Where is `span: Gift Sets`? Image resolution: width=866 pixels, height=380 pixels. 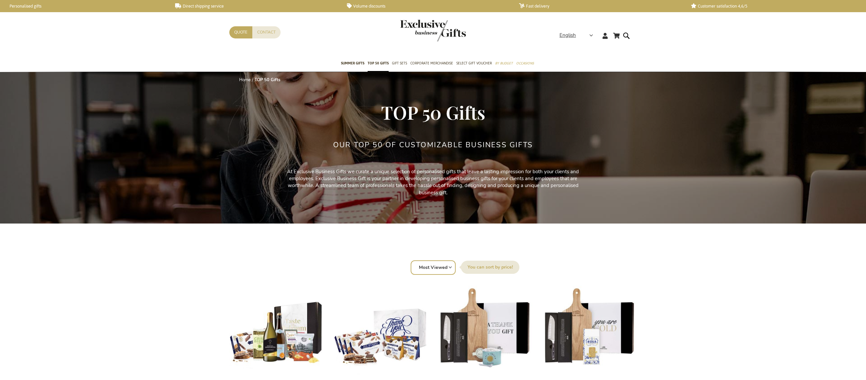 span: Gift Sets is located at coordinates (399, 63).